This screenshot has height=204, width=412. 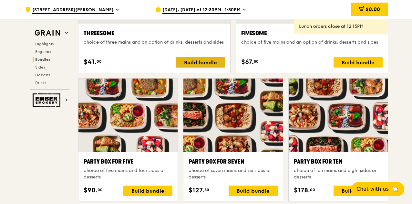 What do you see at coordinates (338, 161) in the screenshot?
I see `div: Party Box for Ten` at bounding box center [338, 161].